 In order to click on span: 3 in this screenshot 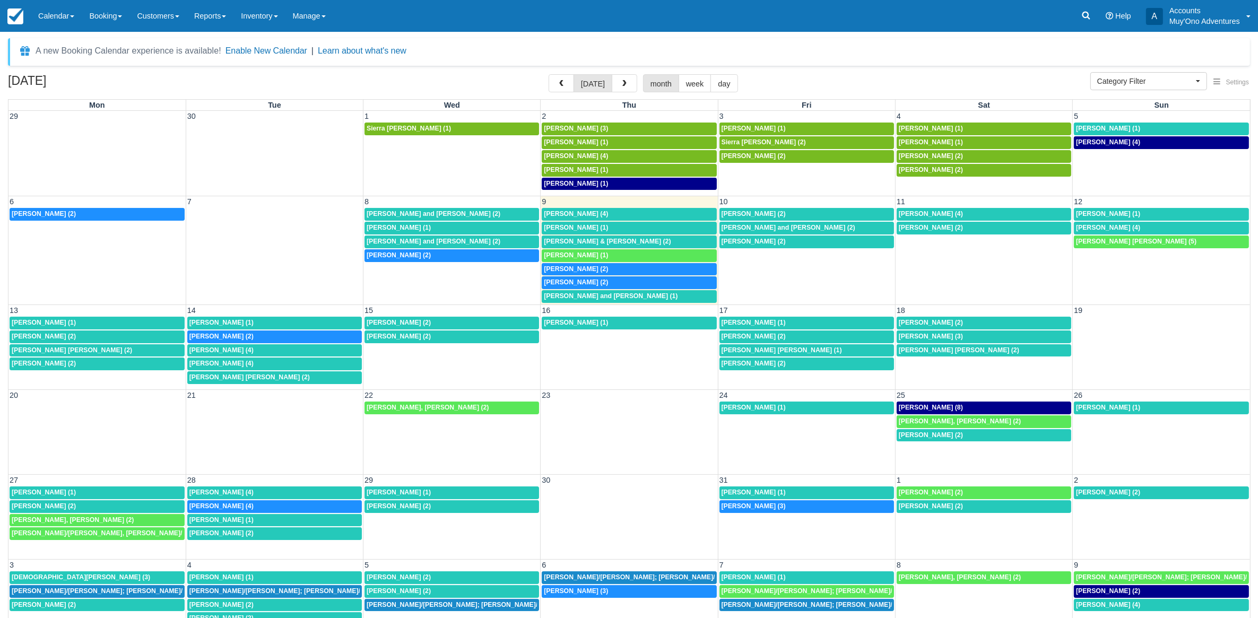, I will do `click(722, 116)`.